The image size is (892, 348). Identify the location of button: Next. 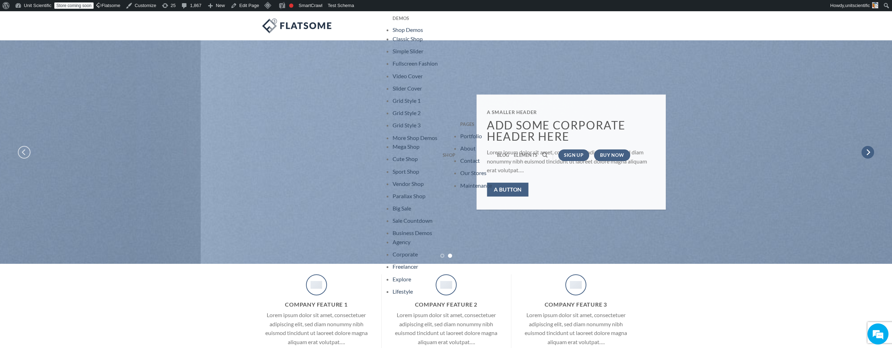
(868, 152).